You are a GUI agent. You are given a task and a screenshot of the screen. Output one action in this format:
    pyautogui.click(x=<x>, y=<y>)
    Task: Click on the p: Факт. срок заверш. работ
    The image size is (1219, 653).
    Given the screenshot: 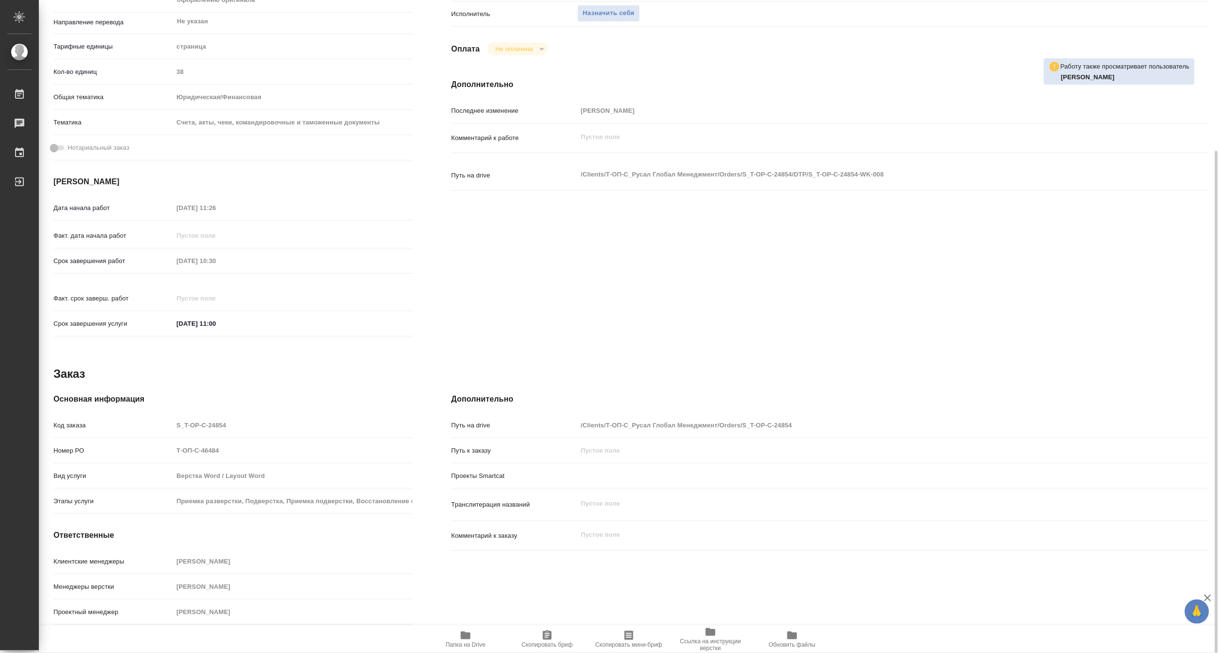 What is the action you would take?
    pyautogui.click(x=113, y=298)
    